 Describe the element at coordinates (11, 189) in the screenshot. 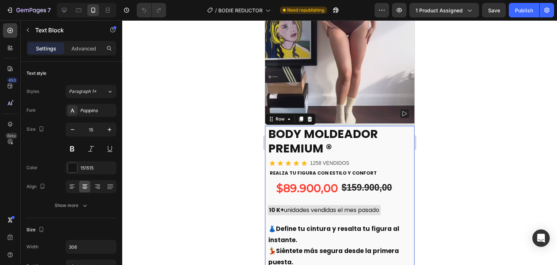

I see `span: 10 K+` at that location.